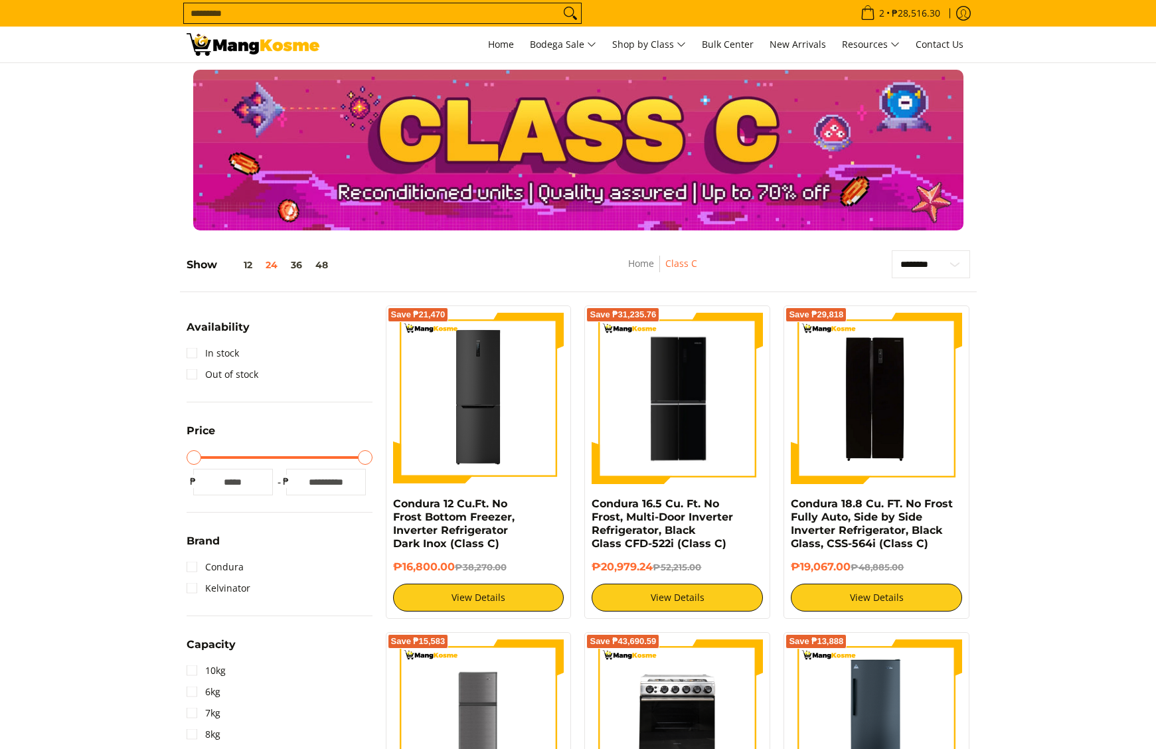 This screenshot has height=749, width=1156. What do you see at coordinates (876, 567) in the screenshot?
I see `h6: ₱19,067.00` at bounding box center [876, 567].